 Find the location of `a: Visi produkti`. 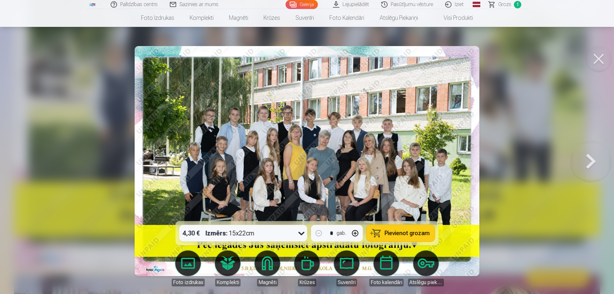

a: Visi produkti is located at coordinates (453, 18).